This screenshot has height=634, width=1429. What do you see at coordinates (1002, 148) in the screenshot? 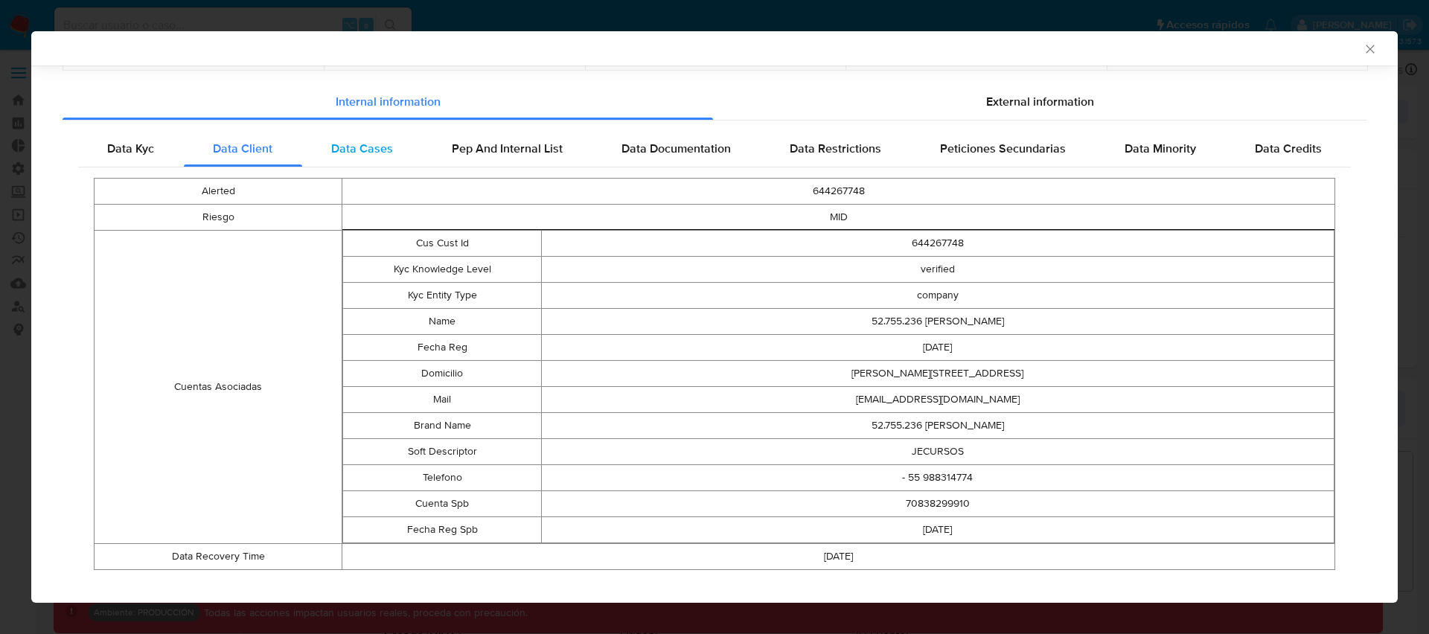
I see `span: Peticiones Secundarias` at bounding box center [1002, 148].